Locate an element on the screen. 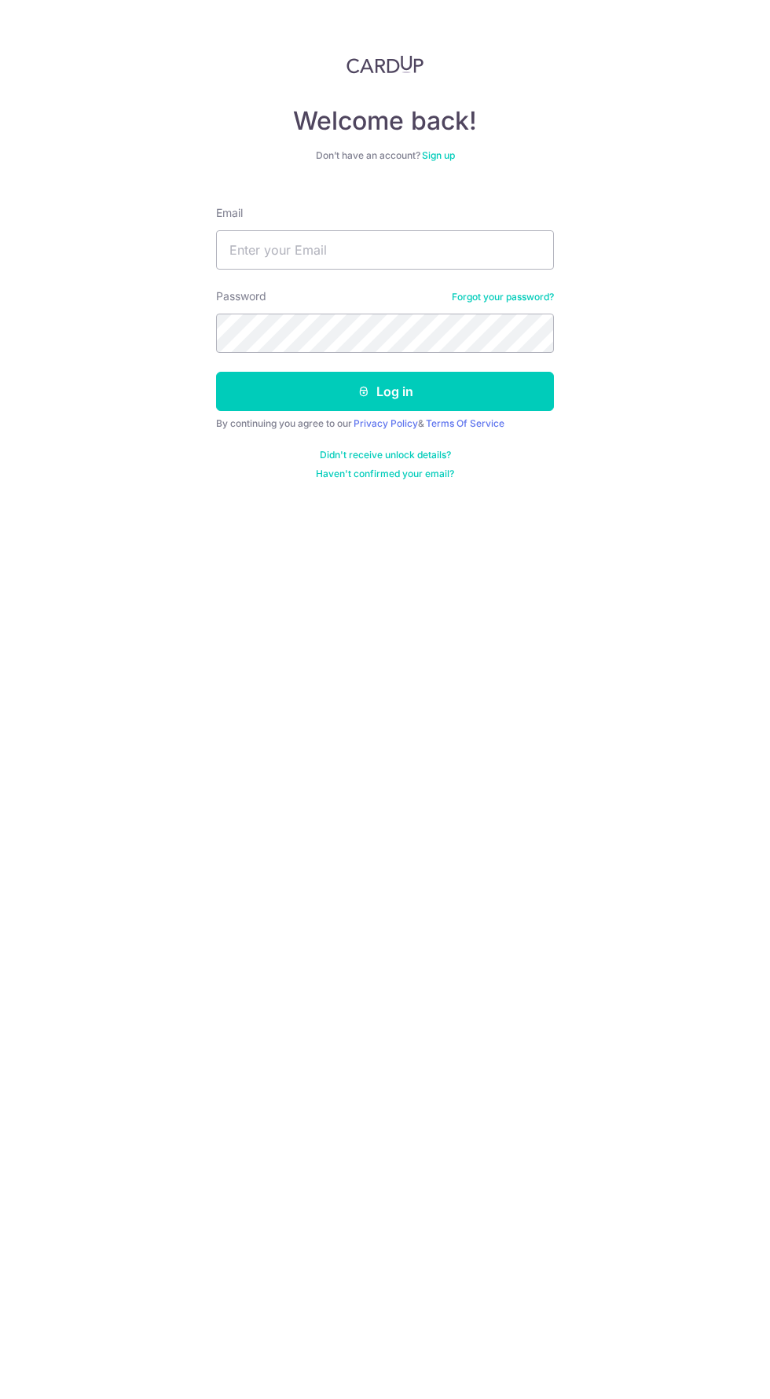  a: Didn't receive unlock details? is located at coordinates (385, 455).